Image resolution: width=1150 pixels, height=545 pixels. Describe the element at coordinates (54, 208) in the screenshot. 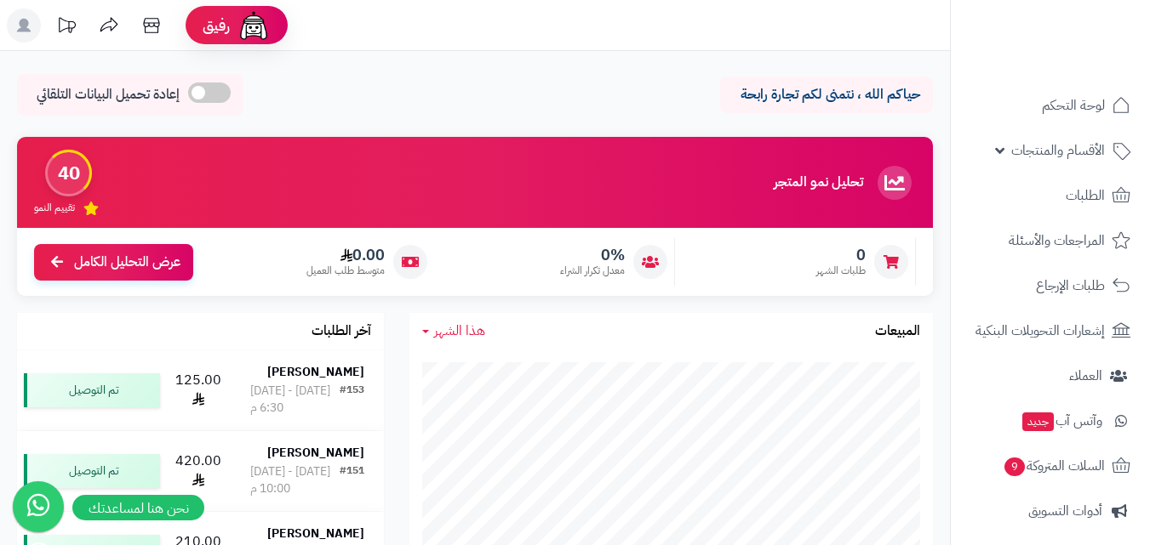

I see `span: تقييم النمو` at that location.